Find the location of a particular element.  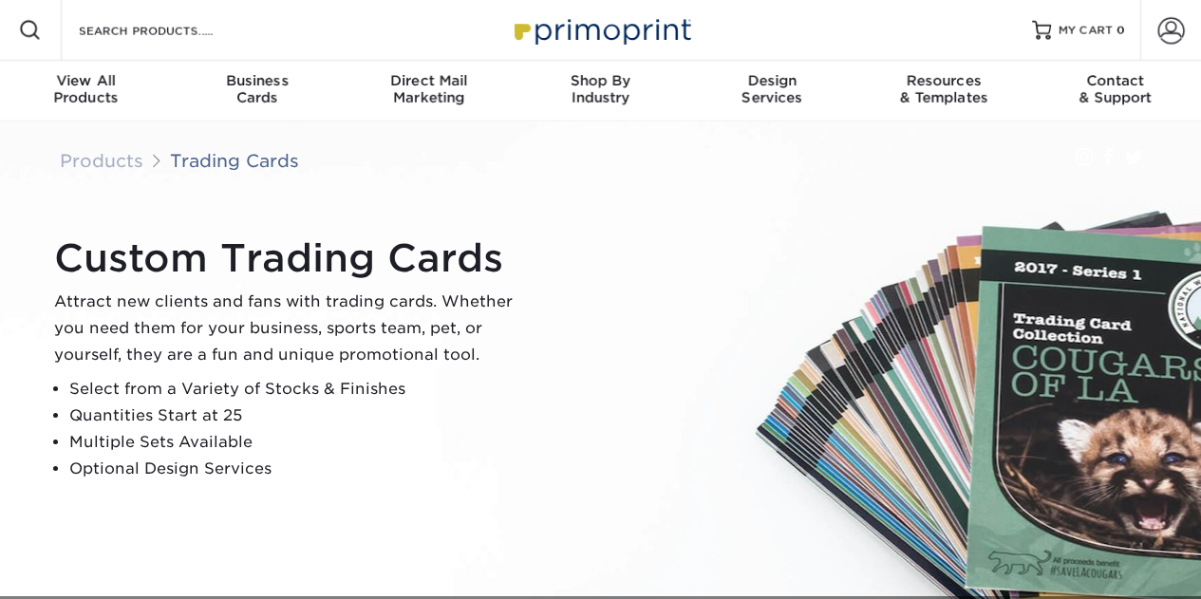

li: Select from a Variety of Stocks & Finishes is located at coordinates (299, 389).